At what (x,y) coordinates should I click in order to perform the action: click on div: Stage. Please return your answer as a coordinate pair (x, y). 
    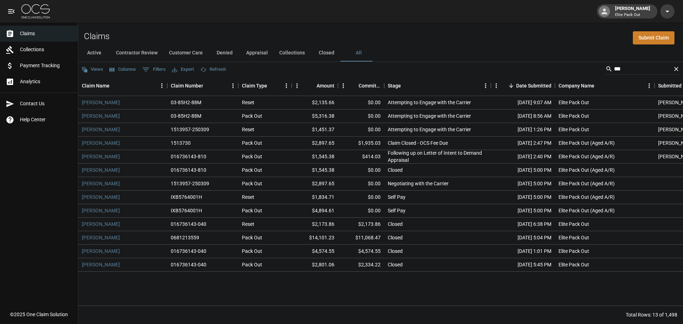
    Looking at the image, I should click on (438, 86).